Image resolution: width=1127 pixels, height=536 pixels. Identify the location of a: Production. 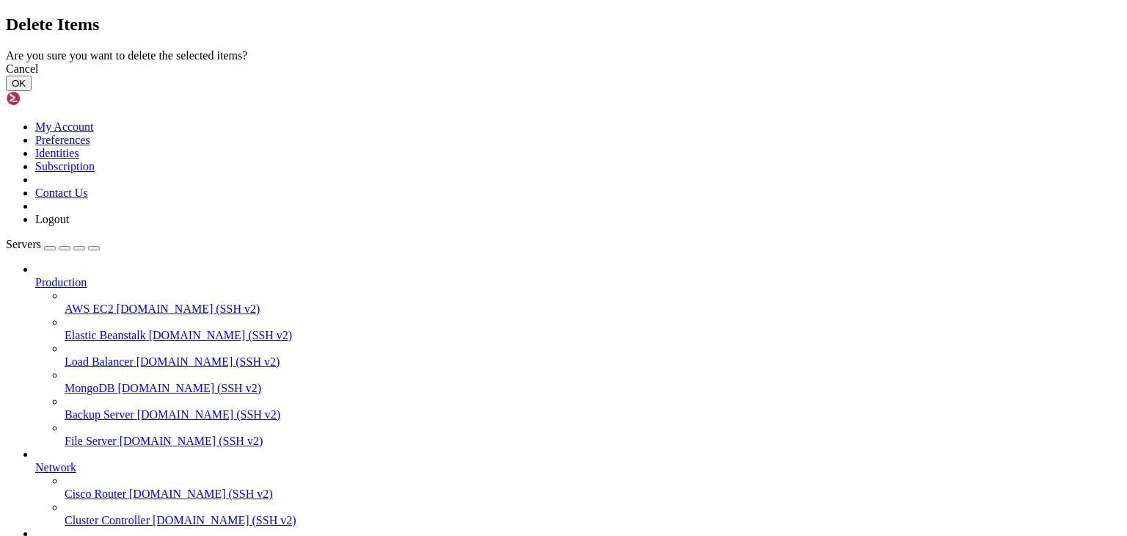
(578, 282).